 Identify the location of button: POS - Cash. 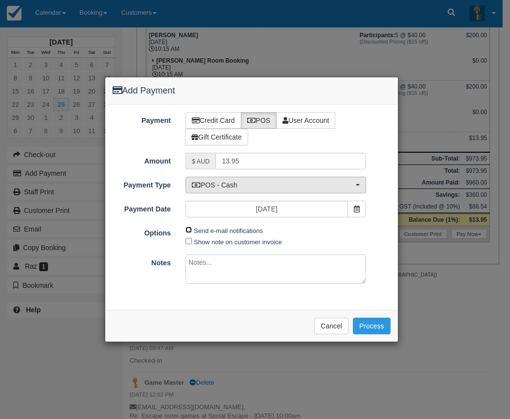
(276, 185).